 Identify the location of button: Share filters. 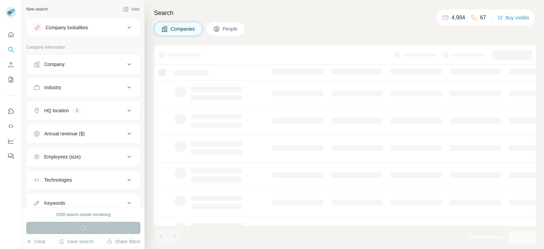
(123, 241).